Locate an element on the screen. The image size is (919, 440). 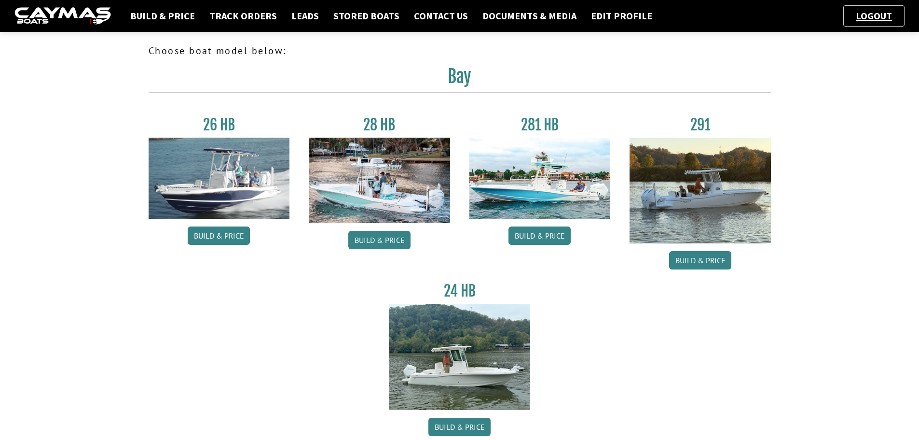
a: Contact Us is located at coordinates (441, 16).